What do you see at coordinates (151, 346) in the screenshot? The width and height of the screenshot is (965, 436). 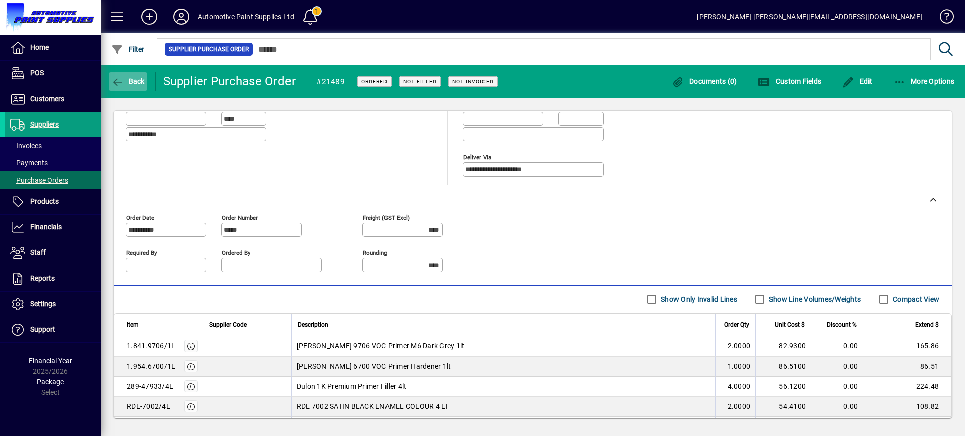 I see `div: 1.841.9706/1L` at bounding box center [151, 346].